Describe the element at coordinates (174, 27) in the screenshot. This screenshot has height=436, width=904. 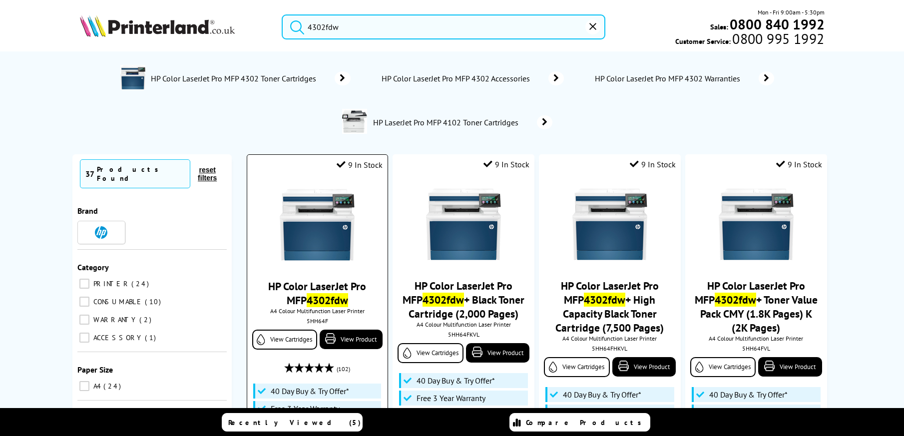
I see `a: Printerland Logo` at that location.